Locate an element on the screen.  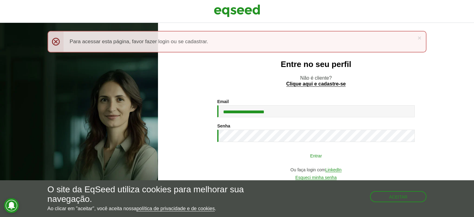
div: Ou faça login com is located at coordinates (316, 170).